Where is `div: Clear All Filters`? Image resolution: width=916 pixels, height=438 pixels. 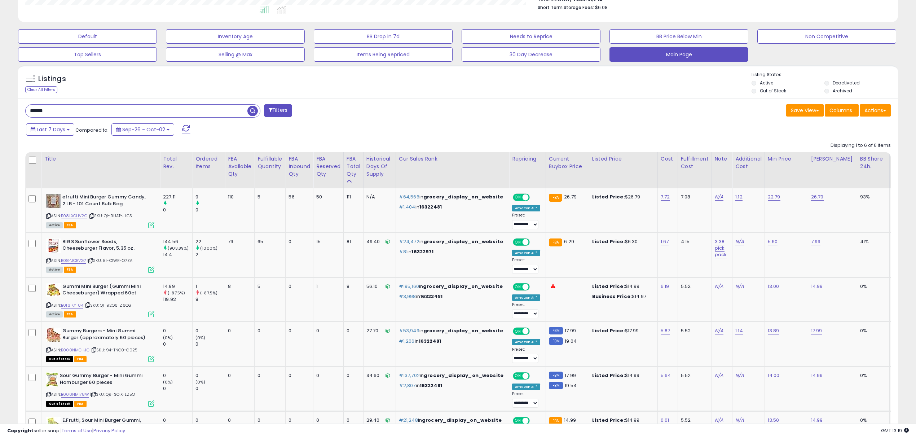 div: Clear All Filters is located at coordinates (41, 89).